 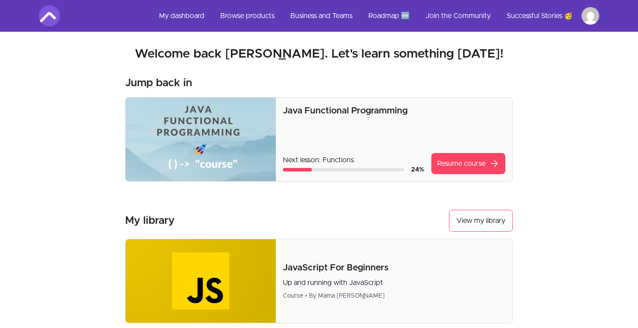 I want to click on button: Profile image for ABDELRAHMAN MOHAMED, so click(x=590, y=16).